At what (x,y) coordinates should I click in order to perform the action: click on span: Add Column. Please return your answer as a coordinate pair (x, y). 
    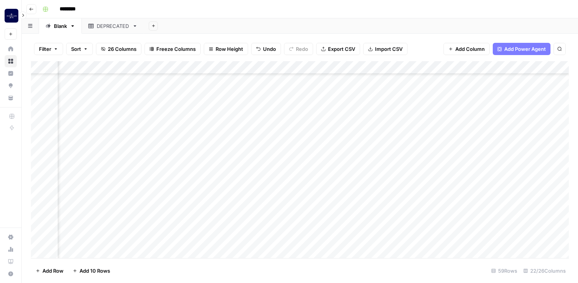
    Looking at the image, I should click on (470, 49).